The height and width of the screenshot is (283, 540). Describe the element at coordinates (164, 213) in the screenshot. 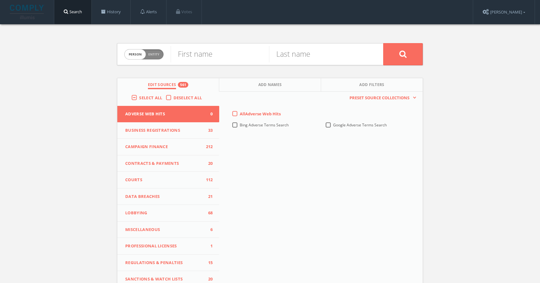

I see `span: Lobbying` at that location.